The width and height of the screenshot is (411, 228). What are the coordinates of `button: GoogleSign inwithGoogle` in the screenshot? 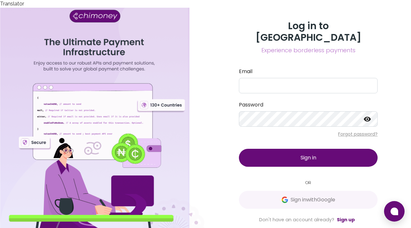 It's located at (308, 200).